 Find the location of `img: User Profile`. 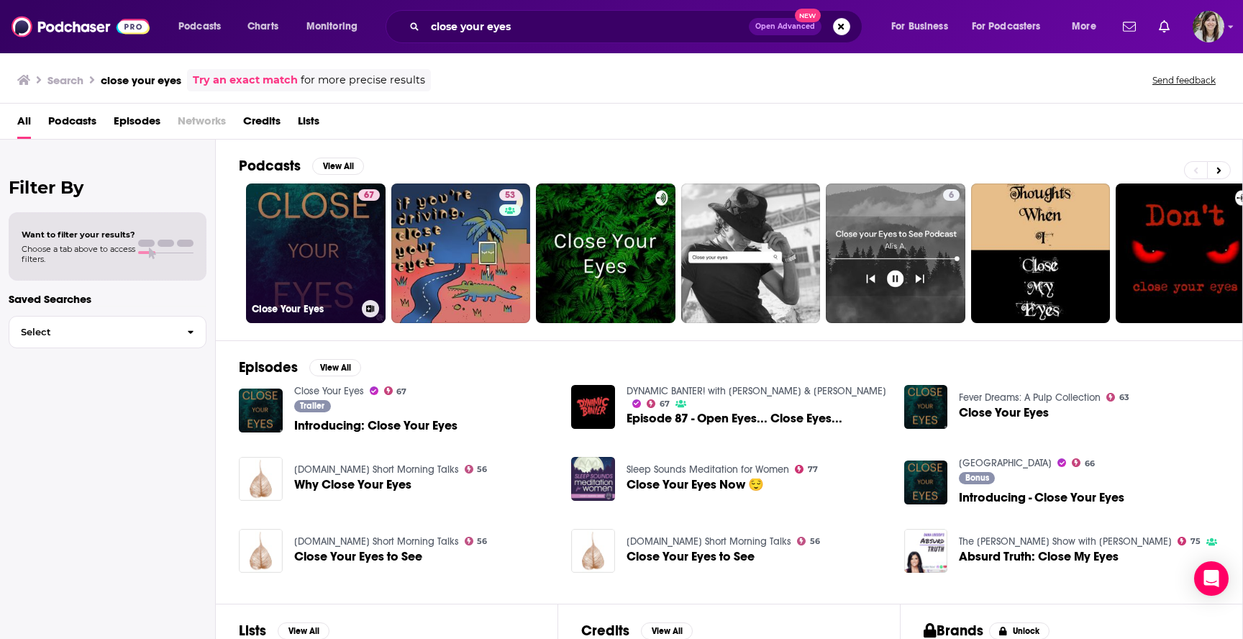

img: User Profile is located at coordinates (1208, 27).